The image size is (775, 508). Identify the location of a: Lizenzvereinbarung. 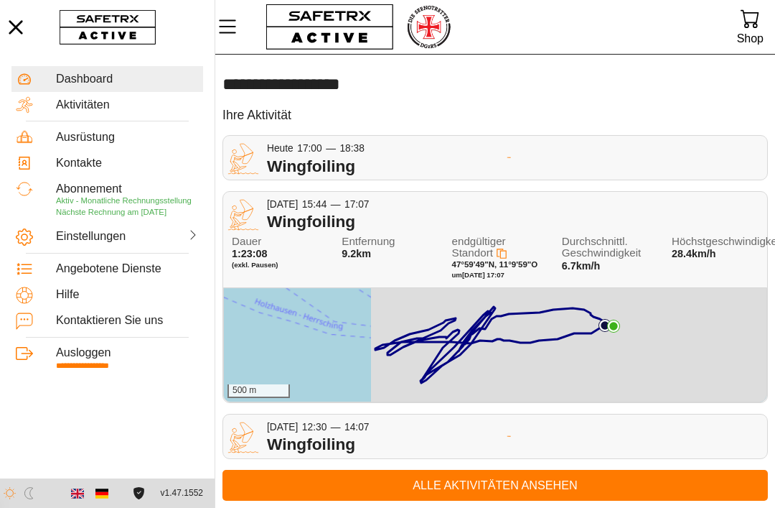
(139, 493).